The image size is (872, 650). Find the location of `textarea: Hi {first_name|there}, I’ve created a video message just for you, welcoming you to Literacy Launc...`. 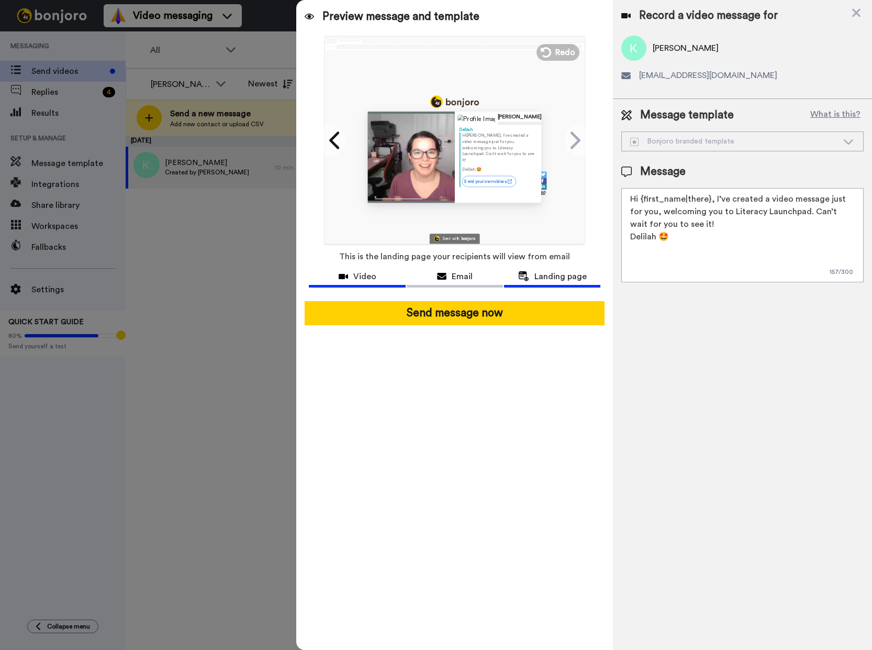

textarea: Hi {first_name|there}, I’ve created a video message just for you, welcoming you to Literacy Launc... is located at coordinates (742, 235).